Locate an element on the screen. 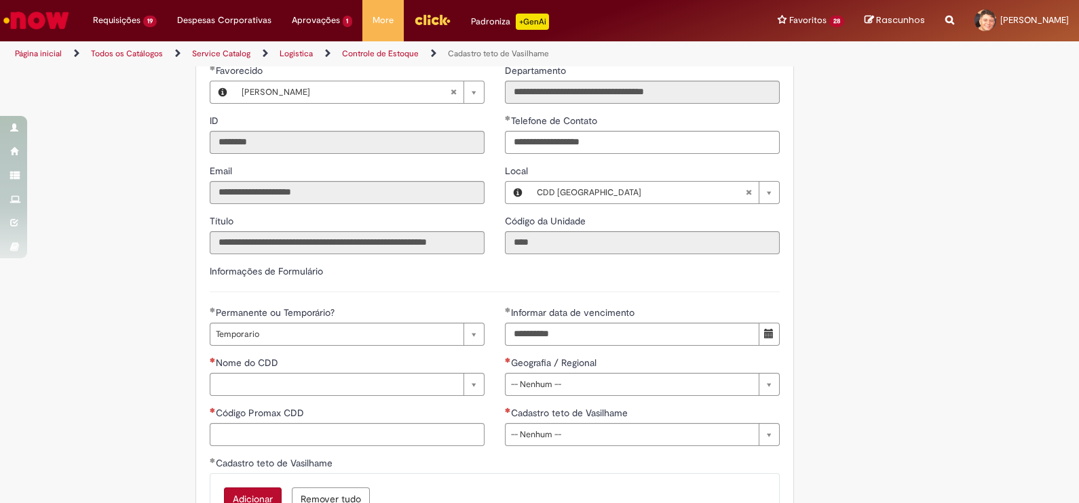 The image size is (1079, 503). abbr: Limpar campo Local is located at coordinates (748, 193).